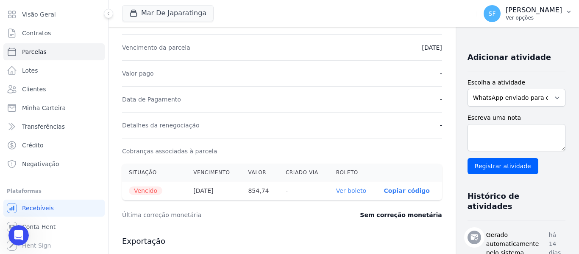 Image resolution: width=579 pixels, height=254 pixels. I want to click on span: Minha Carteira, so click(44, 108).